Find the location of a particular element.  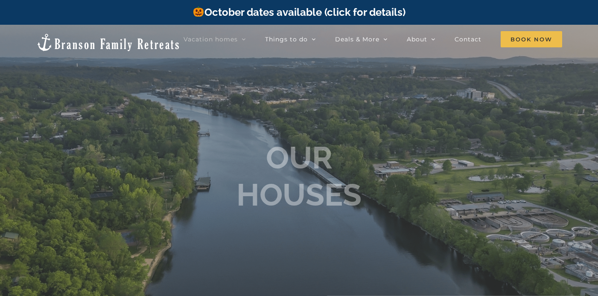

a: October dates available (click for details) is located at coordinates (299, 12).